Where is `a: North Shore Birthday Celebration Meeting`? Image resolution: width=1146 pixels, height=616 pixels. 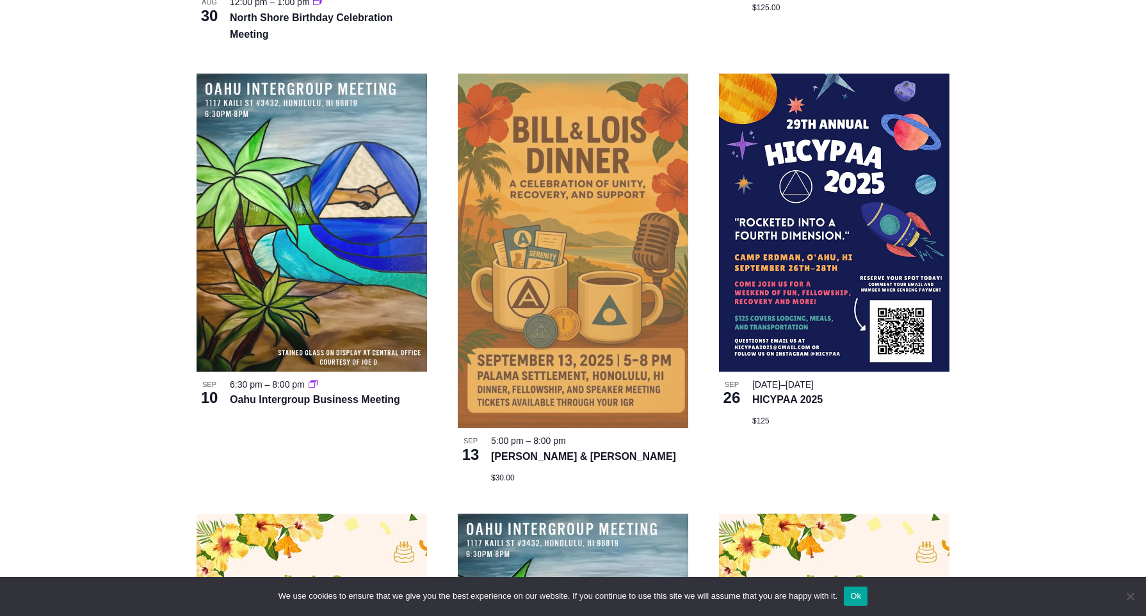 a: North Shore Birthday Celebration Meeting is located at coordinates (311, 26).